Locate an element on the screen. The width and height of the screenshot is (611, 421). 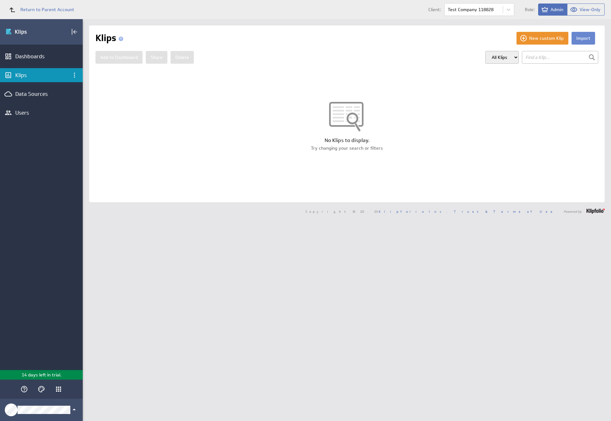
button: Import is located at coordinates (584, 38).